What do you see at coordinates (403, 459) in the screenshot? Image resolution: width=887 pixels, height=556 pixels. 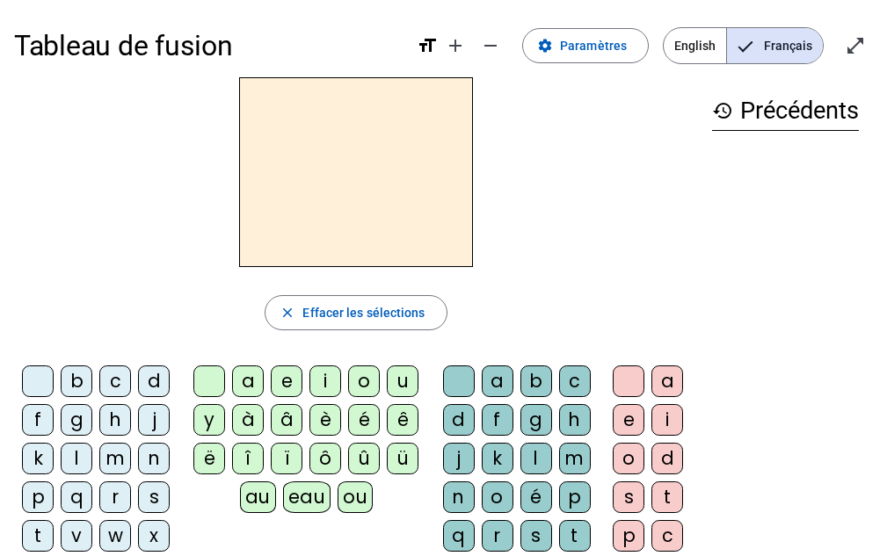 I see `div: ü` at bounding box center [403, 459].